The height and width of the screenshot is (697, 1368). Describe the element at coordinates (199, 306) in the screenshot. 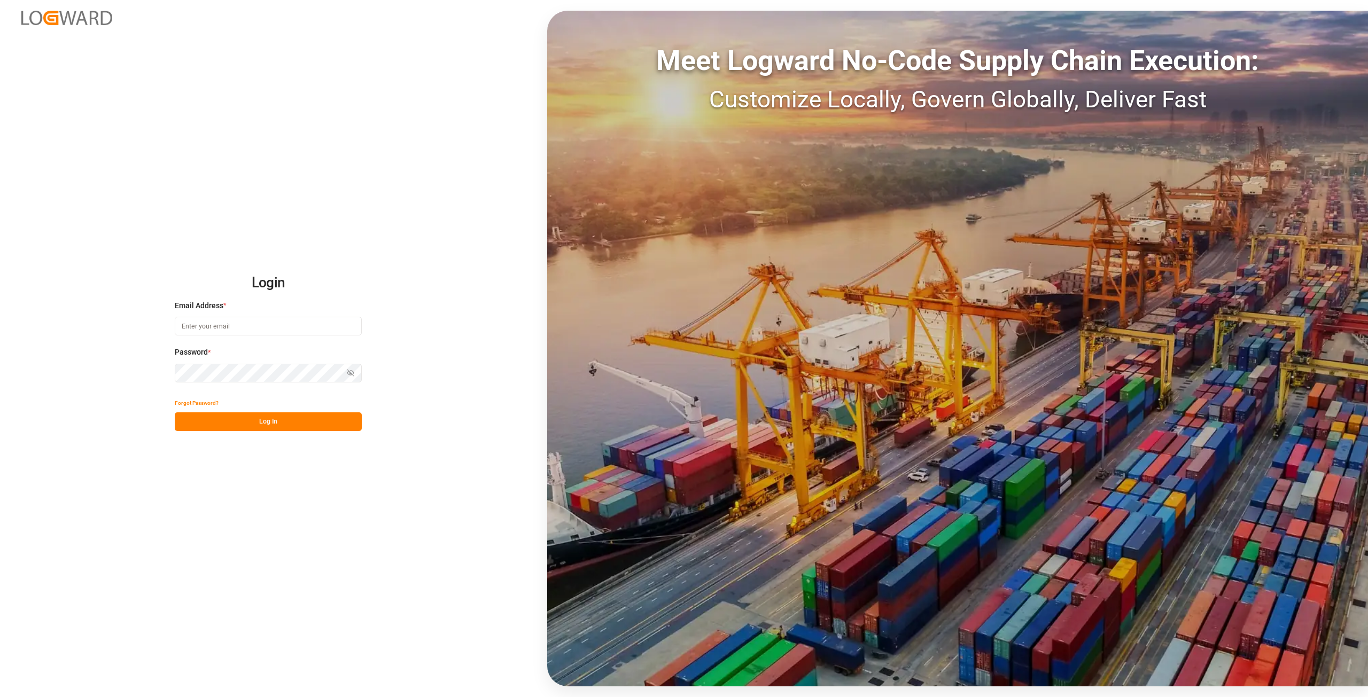

I see `span: Email Address` at that location.